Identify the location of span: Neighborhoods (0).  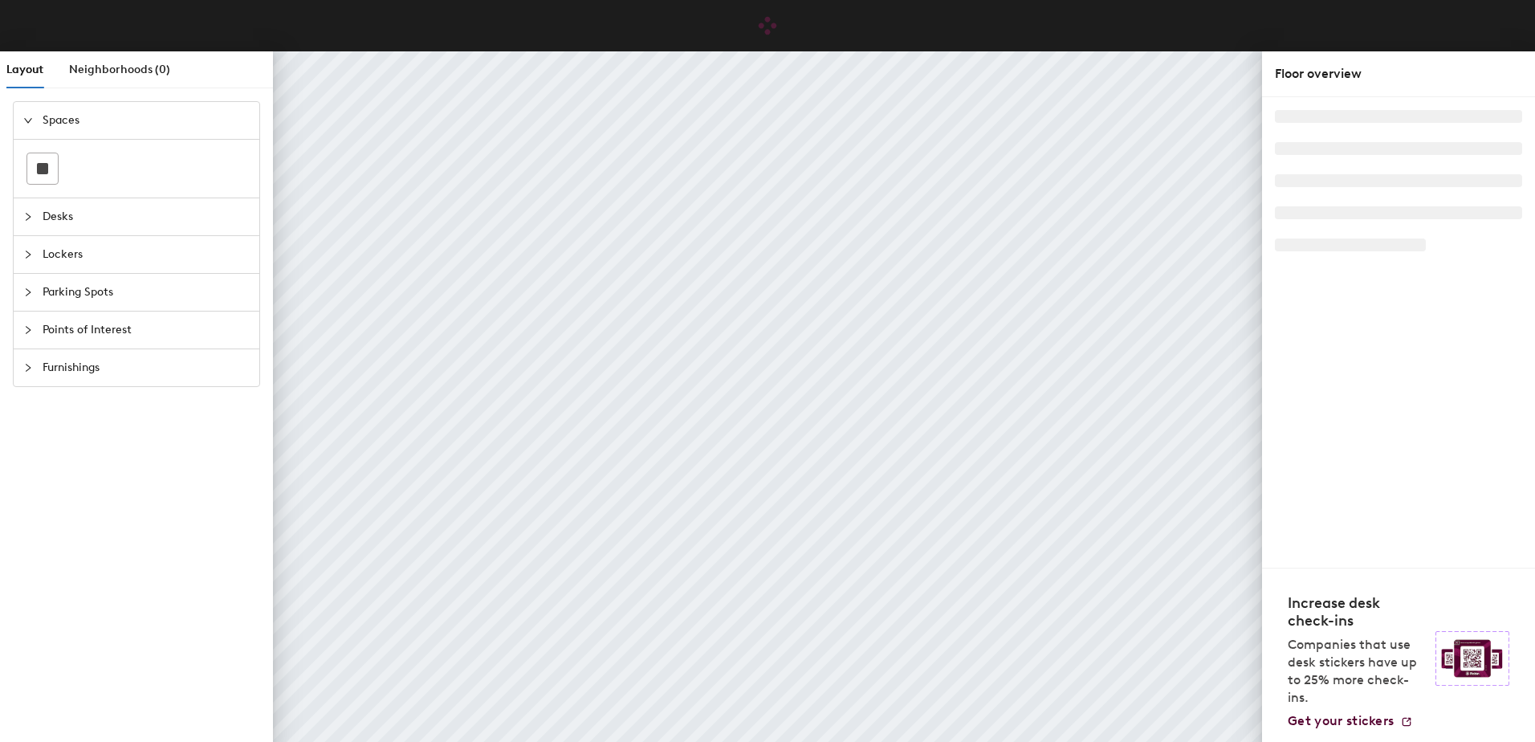
(120, 69).